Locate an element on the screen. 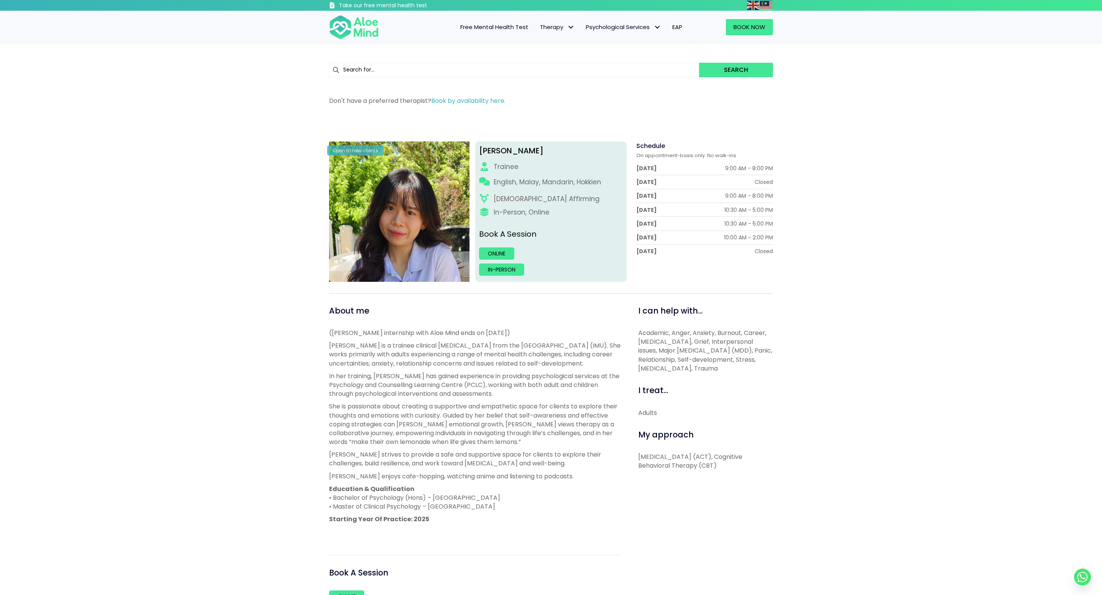 Image resolution: width=1102 pixels, height=595 pixels. span: Free Mental Health Test is located at coordinates (494, 27).